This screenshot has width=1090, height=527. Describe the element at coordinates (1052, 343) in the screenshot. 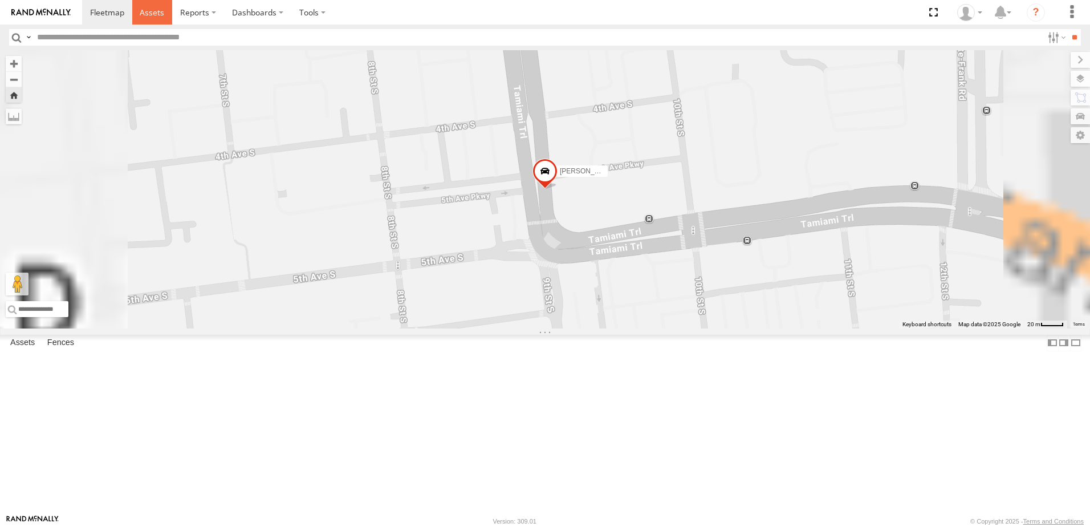

I see `label: Dock Summary Table to the Left` at that location.